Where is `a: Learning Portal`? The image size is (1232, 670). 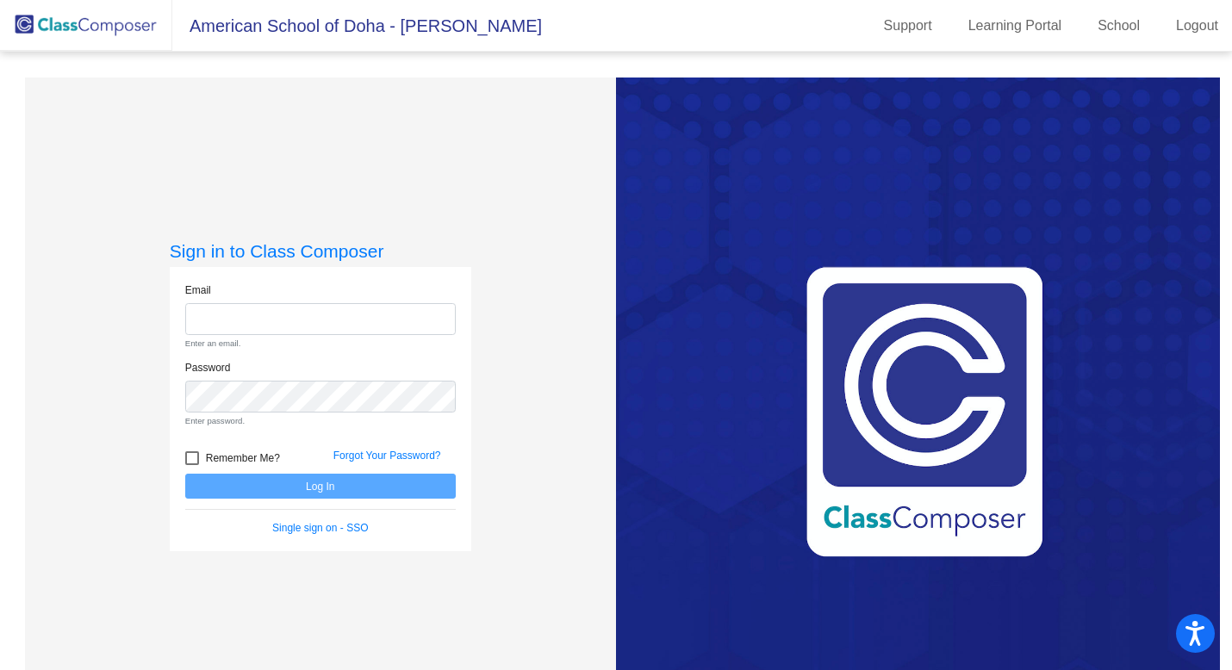 a: Learning Portal is located at coordinates (1015, 26).